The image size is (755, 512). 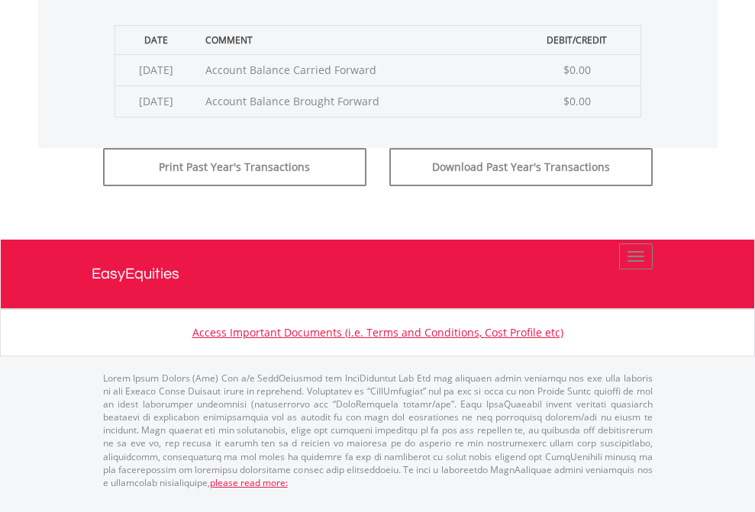 What do you see at coordinates (378, 274) in the screenshot?
I see `div: EasyEquities` at bounding box center [378, 274].